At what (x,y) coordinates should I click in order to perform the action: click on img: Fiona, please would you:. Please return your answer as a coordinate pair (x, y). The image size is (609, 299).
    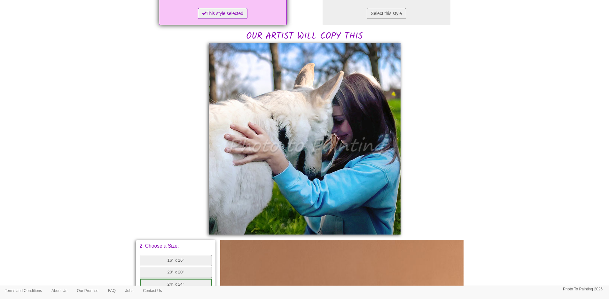
    Looking at the image, I should click on (304, 139).